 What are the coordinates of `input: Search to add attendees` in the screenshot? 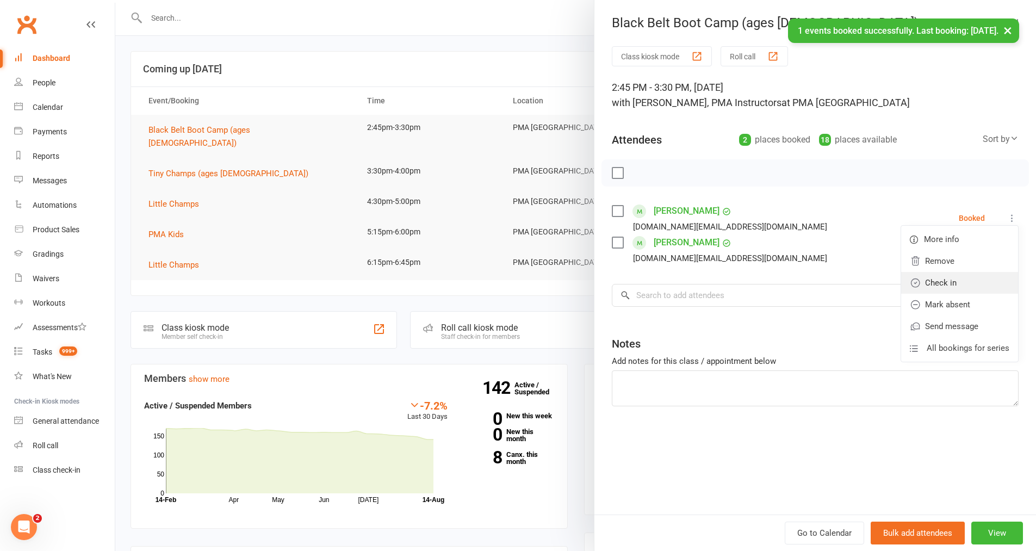 It's located at (815, 295).